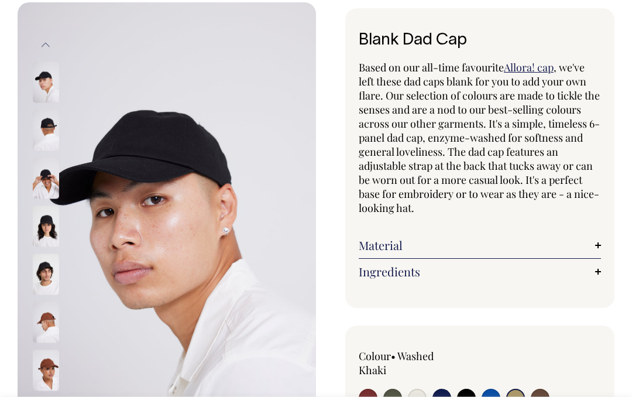  Describe the element at coordinates (46, 45) in the screenshot. I see `button: Previous` at that location.